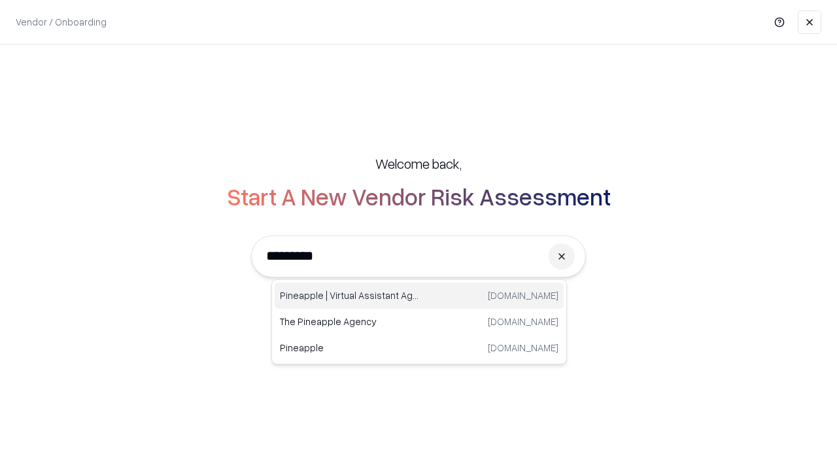 This screenshot has height=471, width=837. I want to click on p: Pineapple | Virtual Assistant Agency, so click(349, 295).